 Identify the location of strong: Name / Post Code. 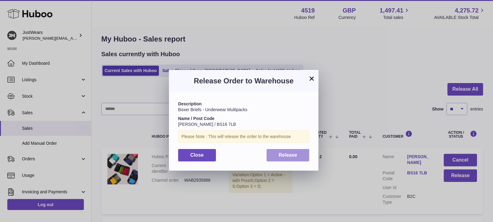
(196, 118).